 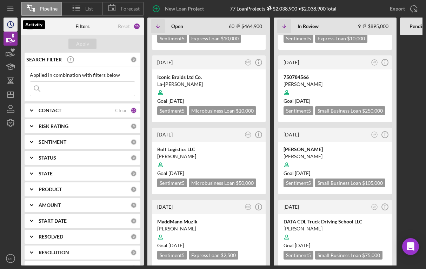 I want to click on span: Forecast, so click(x=130, y=9).